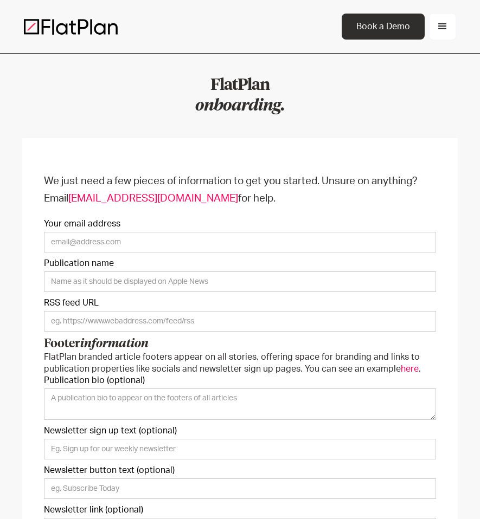 The image size is (480, 519). Describe the element at coordinates (114, 344) in the screenshot. I see `em: information` at that location.